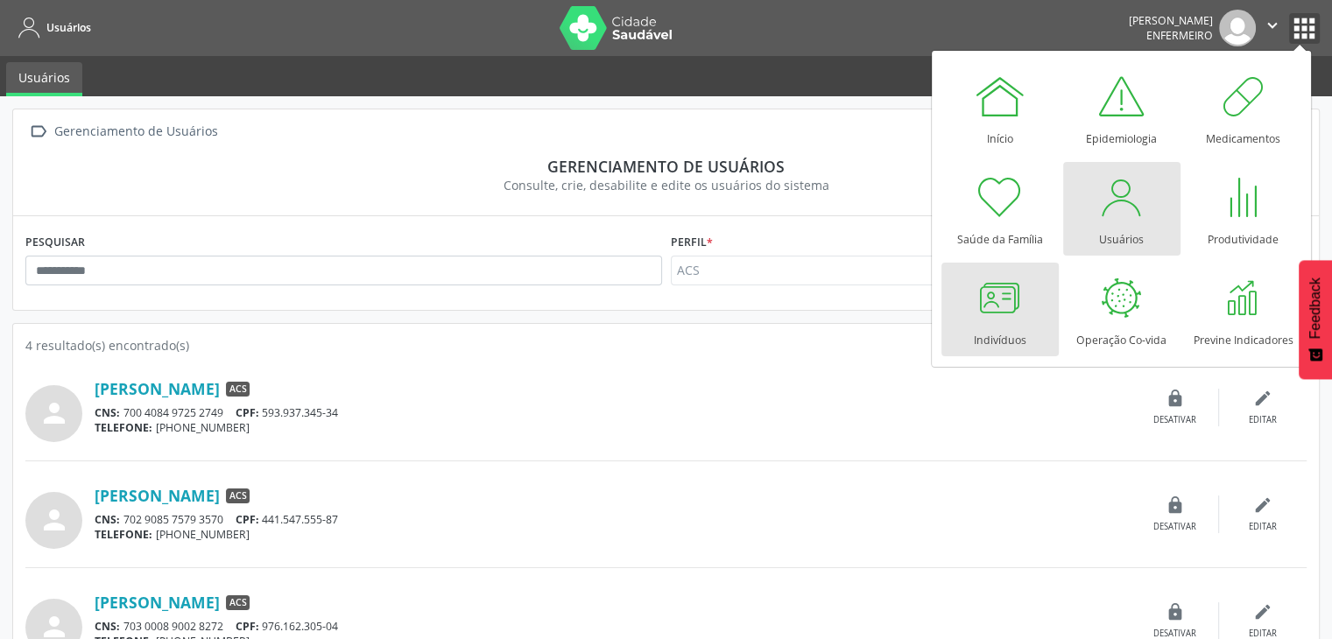 The height and width of the screenshot is (639, 1332). I want to click on a: Epidemiologia, so click(1122, 108).